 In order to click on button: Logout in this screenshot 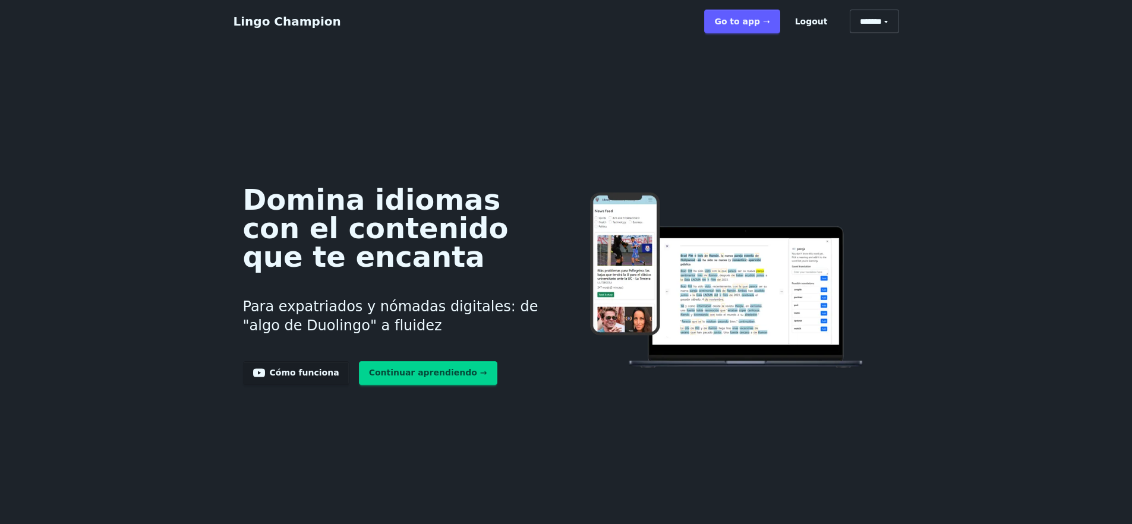, I will do `click(811, 21)`.